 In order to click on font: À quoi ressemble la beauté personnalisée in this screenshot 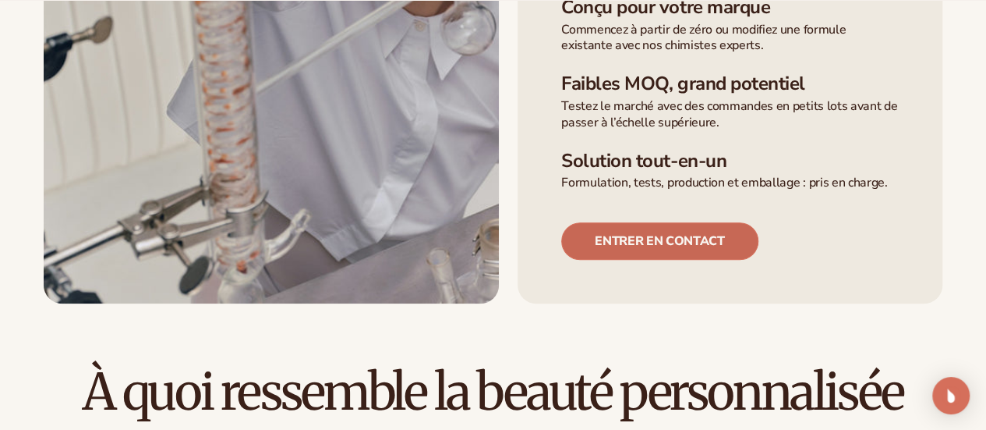, I will do `click(493, 391)`.